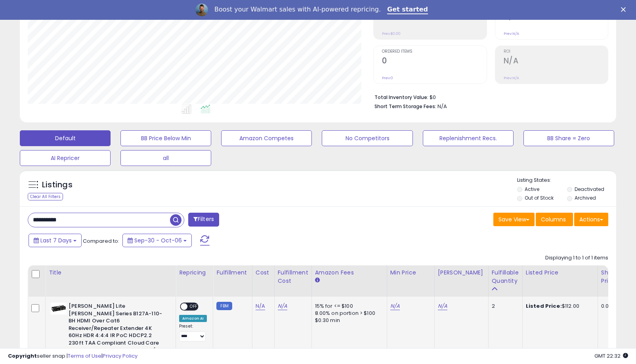 The height and width of the screenshot is (364, 636). What do you see at coordinates (553, 220) in the screenshot?
I see `span: Columns` at bounding box center [553, 220].